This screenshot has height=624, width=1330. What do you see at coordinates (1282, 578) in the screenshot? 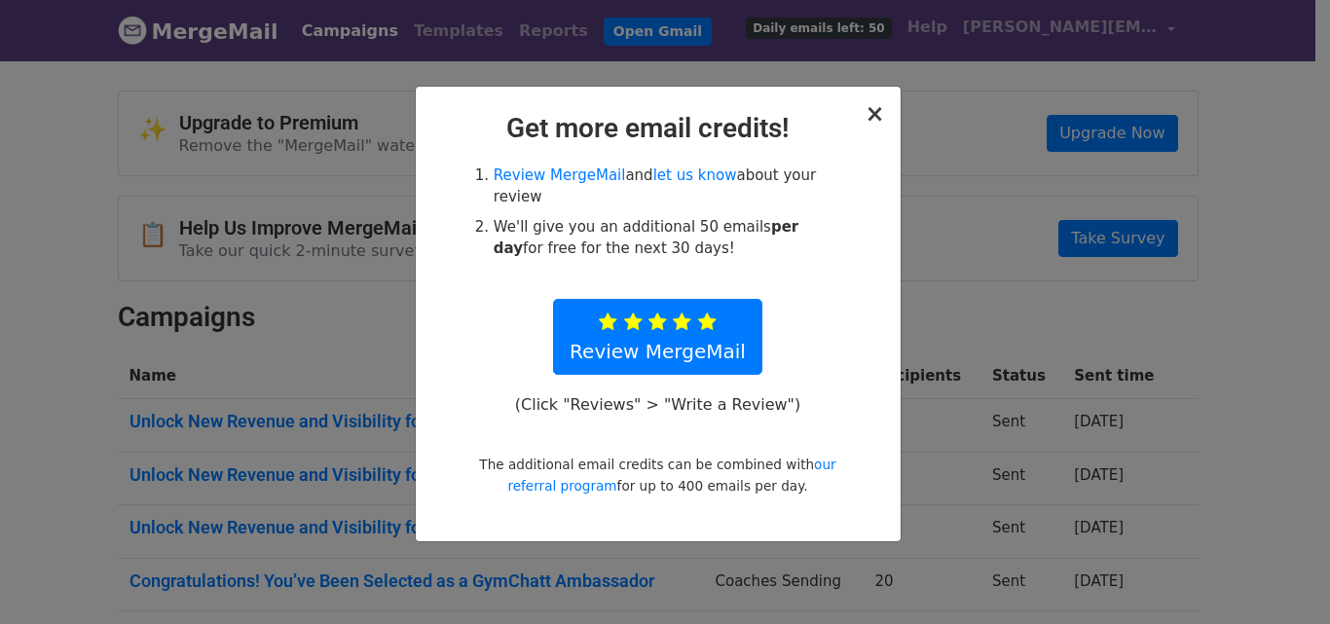
I see `div: Chat Widget` at bounding box center [1282, 578].